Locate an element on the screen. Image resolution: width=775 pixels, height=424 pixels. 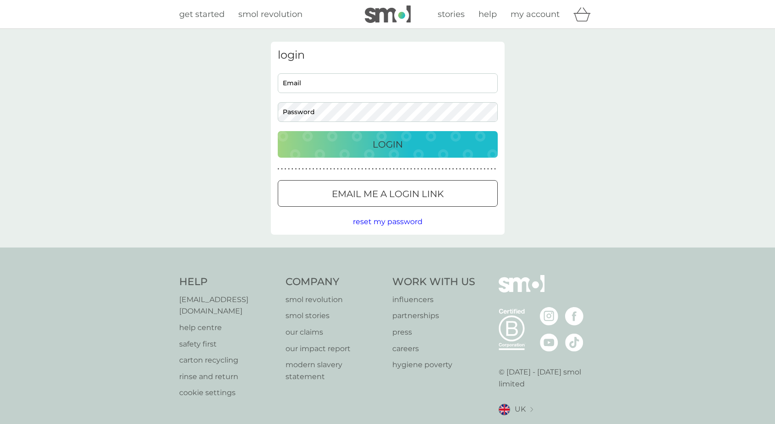
span: smol revolution is located at coordinates (270, 14).